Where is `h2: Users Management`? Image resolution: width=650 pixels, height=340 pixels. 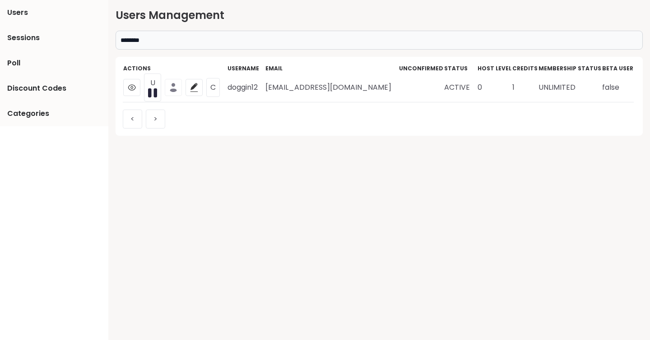 h2: Users Management is located at coordinates (379, 15).